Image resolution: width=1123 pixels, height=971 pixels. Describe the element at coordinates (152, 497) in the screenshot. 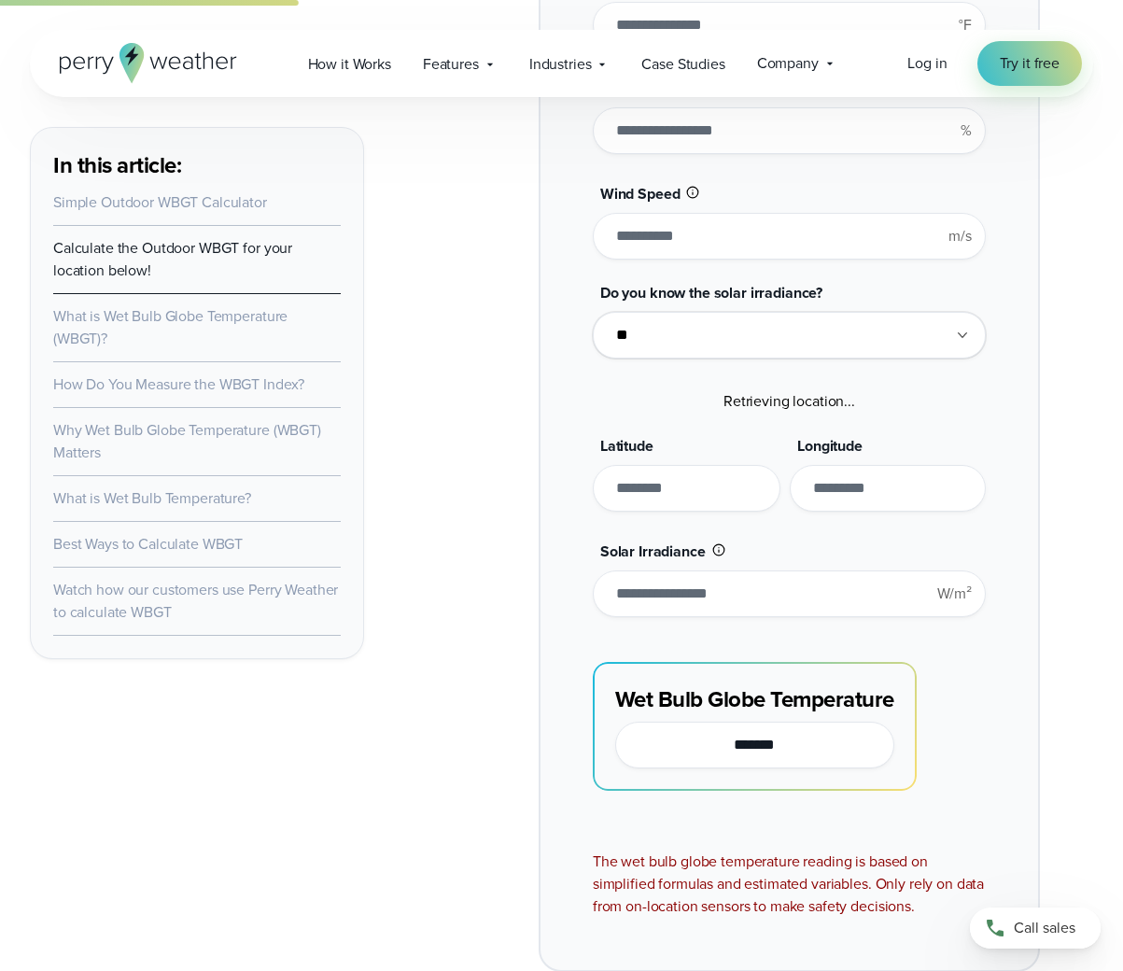

I see `a: What is Wet Bulb Temperature?` at that location.